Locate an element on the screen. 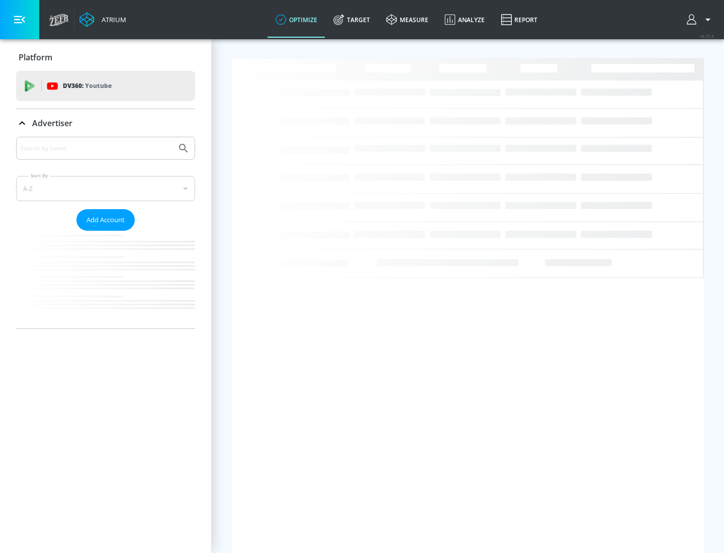  nav: list of Advertiser is located at coordinates (106, 279).